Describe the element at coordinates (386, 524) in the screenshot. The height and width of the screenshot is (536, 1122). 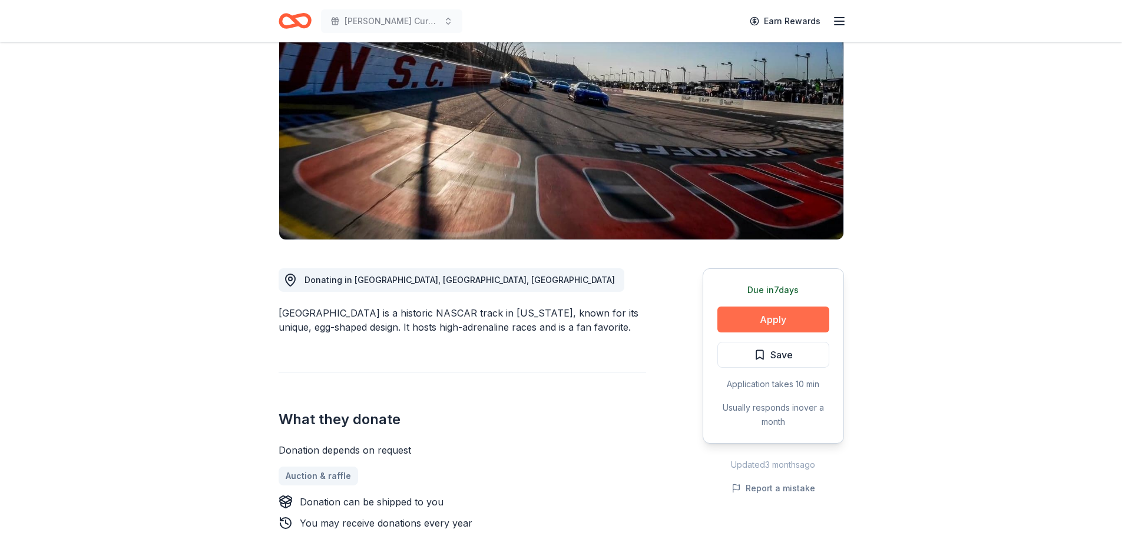
I see `div: You may receive donations every year` at that location.